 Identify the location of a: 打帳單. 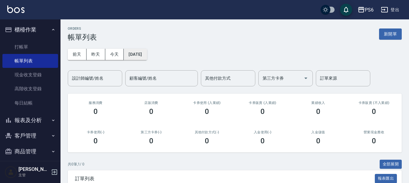
(30, 47).